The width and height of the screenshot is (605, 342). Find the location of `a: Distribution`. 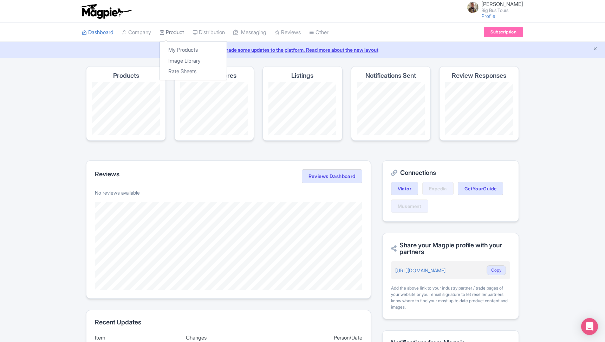

a: Distribution is located at coordinates (209, 32).